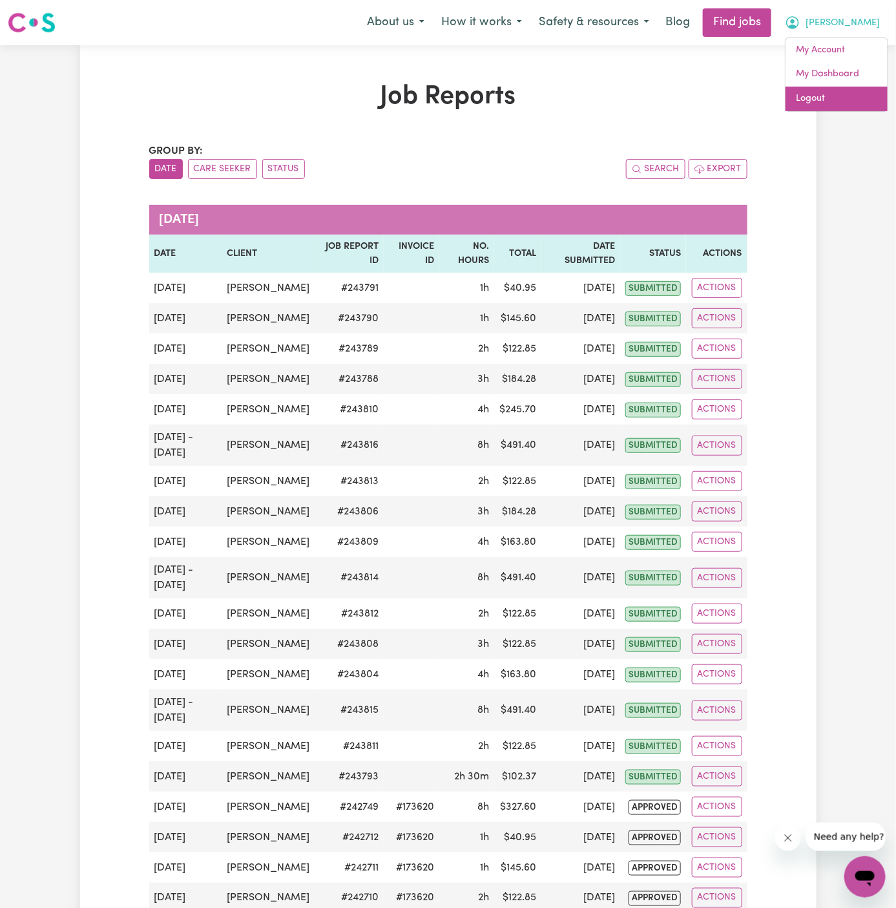  I want to click on button: Safety & resources, so click(594, 23).